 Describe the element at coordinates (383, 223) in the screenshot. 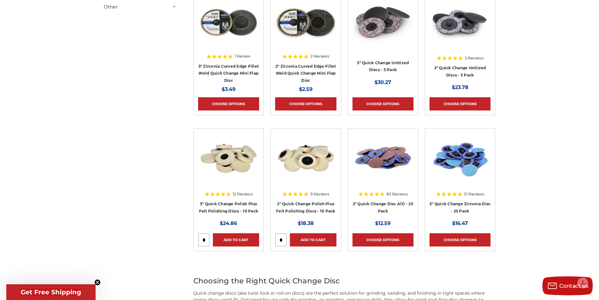

I see `span: $12.59` at that location.